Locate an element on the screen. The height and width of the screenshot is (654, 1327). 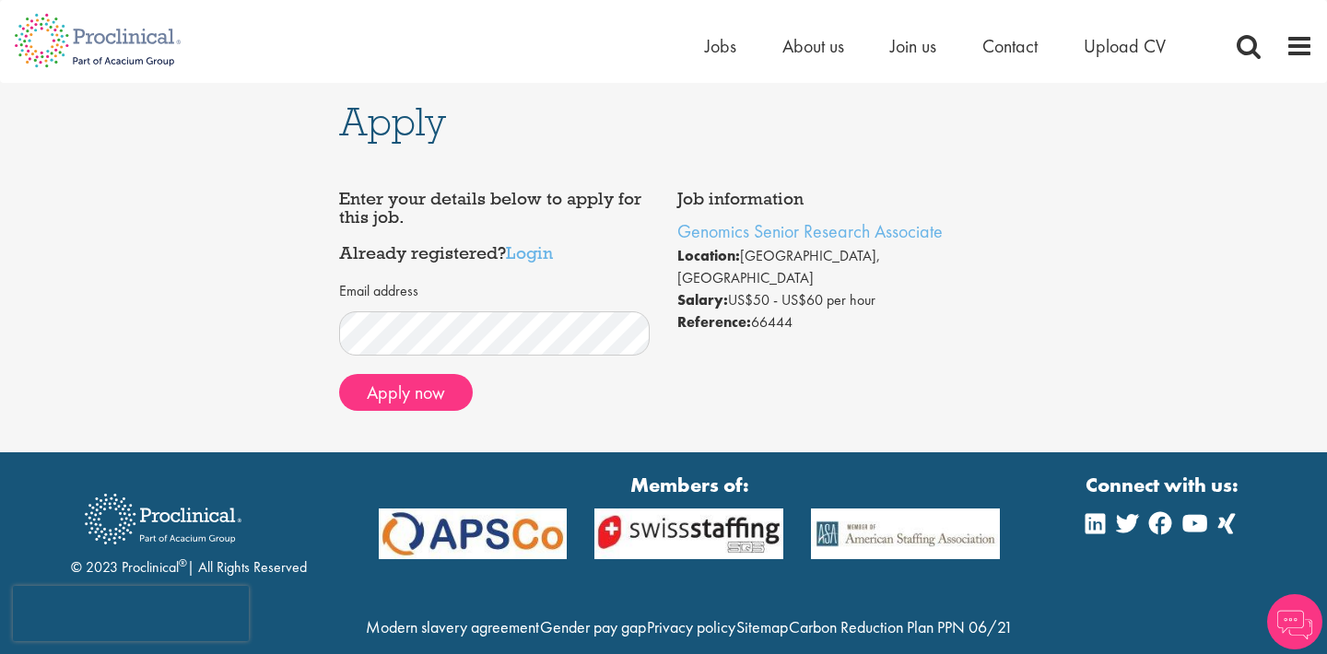
a: Carbon Reduction Plan PPN 06/21 is located at coordinates (900, 626).